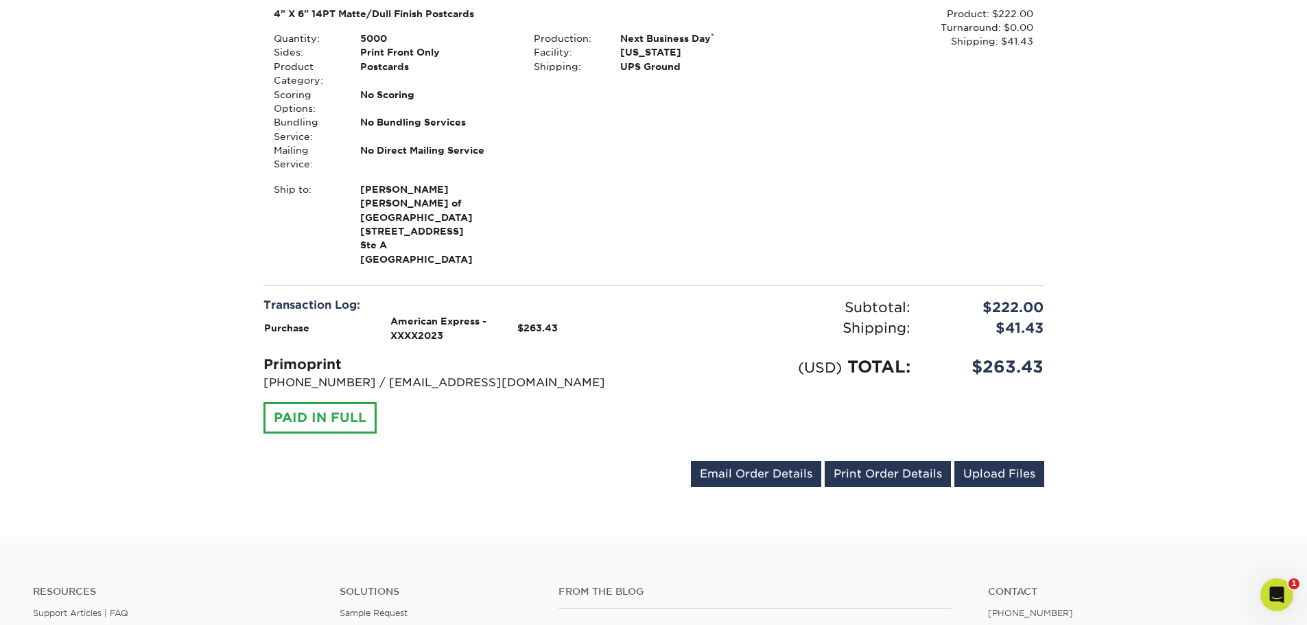 This screenshot has height=625, width=1307. What do you see at coordinates (1131, 592) in the screenshot?
I see `h4: Contact` at bounding box center [1131, 592].